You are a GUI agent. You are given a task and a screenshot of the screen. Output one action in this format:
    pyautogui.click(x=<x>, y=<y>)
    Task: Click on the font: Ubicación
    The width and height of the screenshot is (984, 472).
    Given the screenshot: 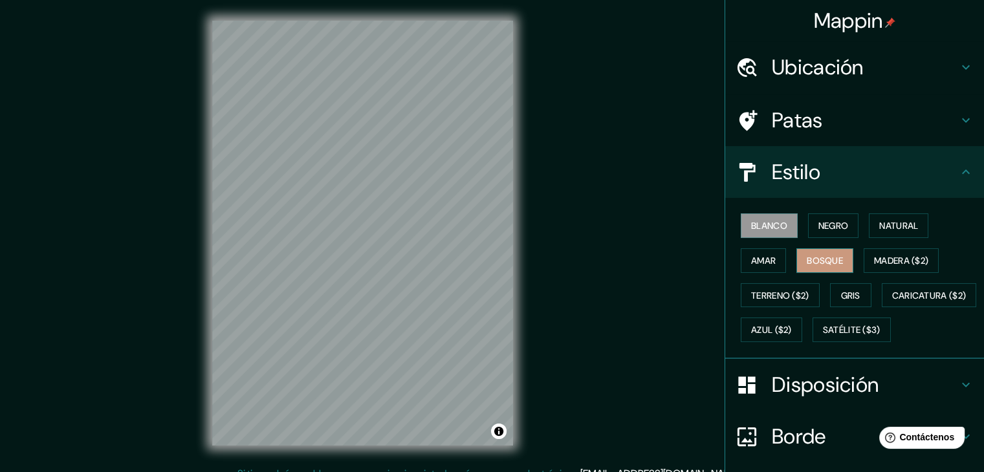 What is the action you would take?
    pyautogui.click(x=818, y=67)
    